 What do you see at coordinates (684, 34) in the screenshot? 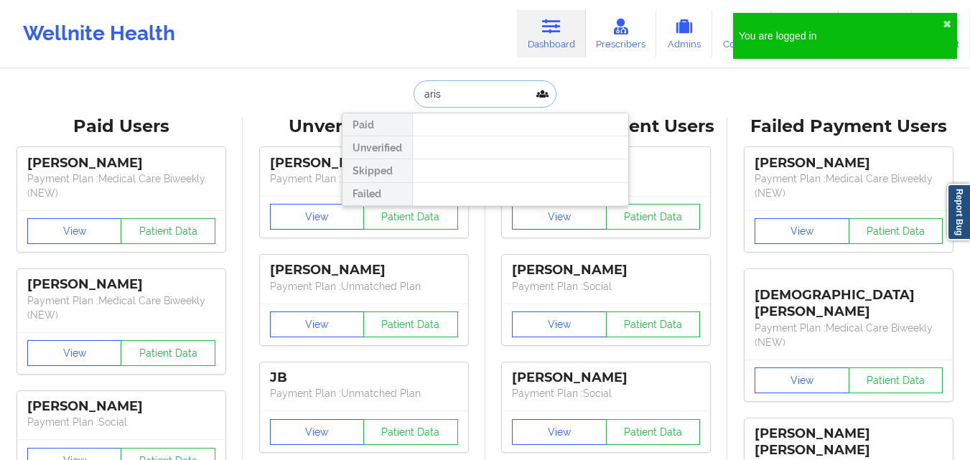
I see `a: Admins` at bounding box center [684, 34].